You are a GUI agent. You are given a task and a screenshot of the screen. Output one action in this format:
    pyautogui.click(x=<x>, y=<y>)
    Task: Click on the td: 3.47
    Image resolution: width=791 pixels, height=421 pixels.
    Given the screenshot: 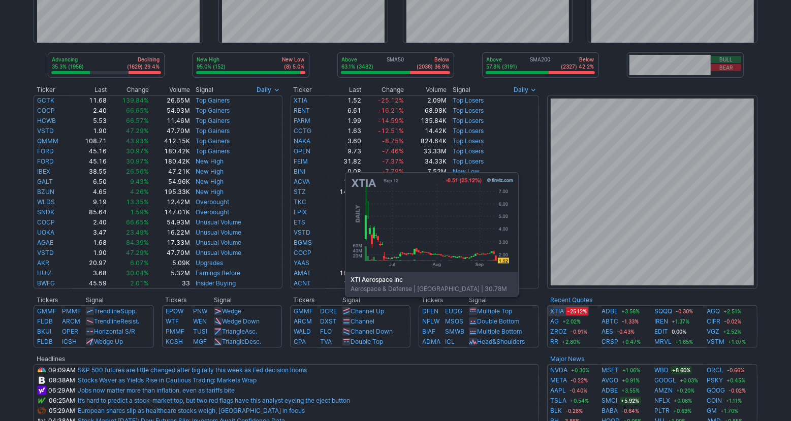 What is the action you would take?
    pyautogui.click(x=89, y=233)
    